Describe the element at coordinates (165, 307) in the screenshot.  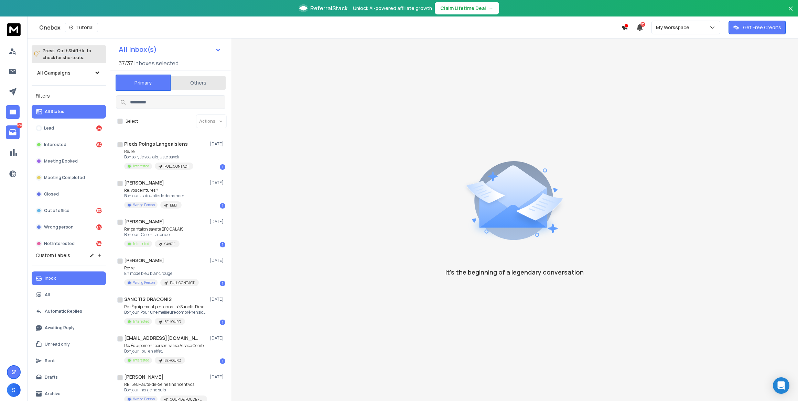
I see `p: Re : Équipement personnalisé Sanctis Draconis` at that location.